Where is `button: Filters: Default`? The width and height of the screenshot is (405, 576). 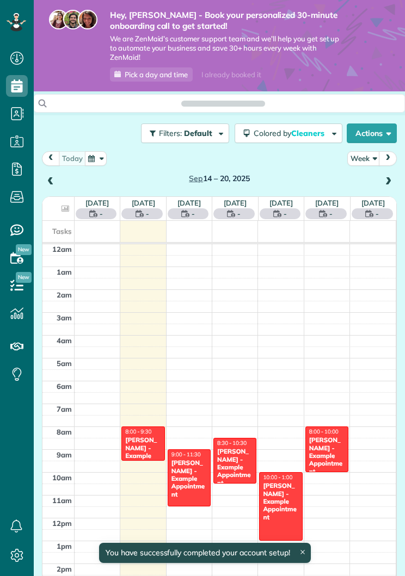 button: Filters: Default is located at coordinates (185, 133).